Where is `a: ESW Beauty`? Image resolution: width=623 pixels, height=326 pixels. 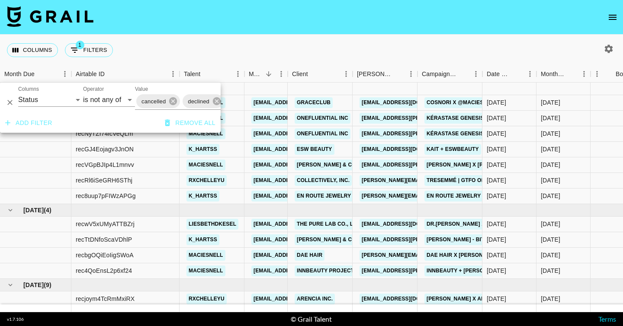
a: ESW Beauty is located at coordinates (314, 149).